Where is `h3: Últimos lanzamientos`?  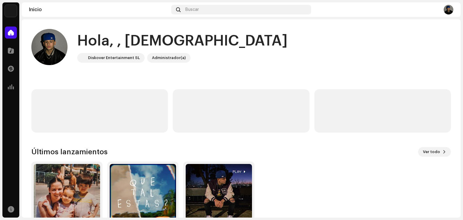
h3: Últimos lanzamientos is located at coordinates (69, 152).